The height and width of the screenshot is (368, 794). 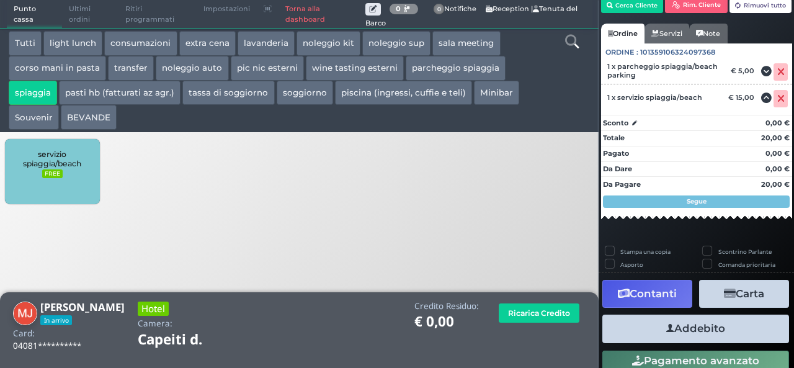 I want to click on button: Ricarica Credito, so click(x=539, y=313).